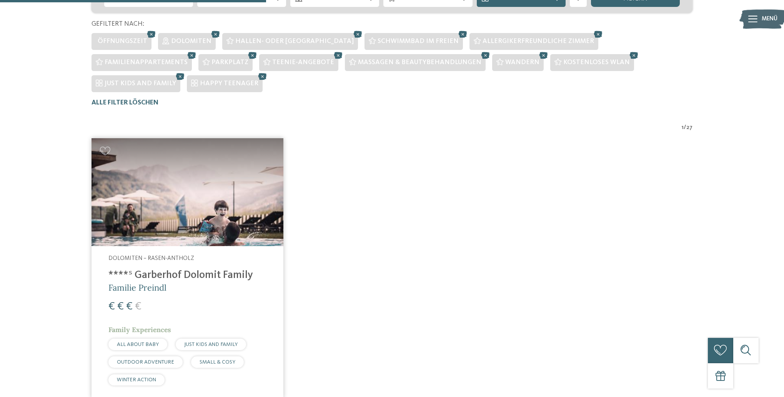 The image size is (784, 397). What do you see at coordinates (191, 41) in the screenshot?
I see `span: Dolomiten` at bounding box center [191, 41].